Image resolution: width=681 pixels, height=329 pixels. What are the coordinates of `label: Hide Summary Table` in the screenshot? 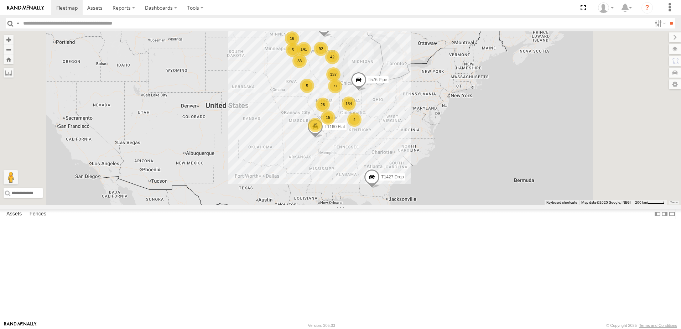 It's located at (672, 214).